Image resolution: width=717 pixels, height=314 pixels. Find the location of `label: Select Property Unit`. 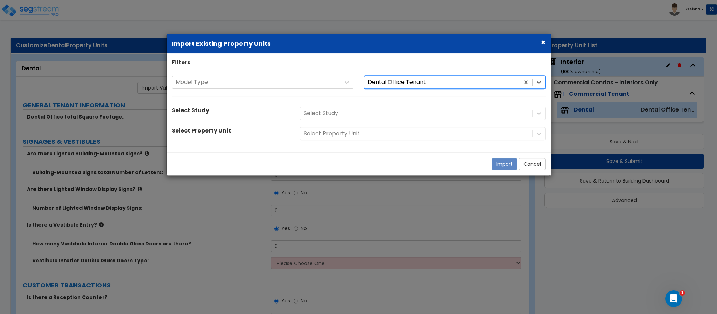

label: Select Property Unit is located at coordinates (201, 131).